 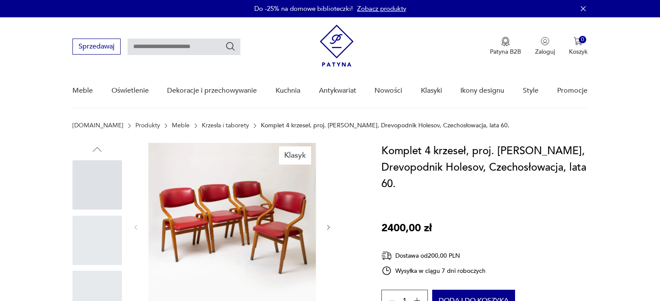 What do you see at coordinates (505, 52) in the screenshot?
I see `p: Patyna B2B` at bounding box center [505, 52].